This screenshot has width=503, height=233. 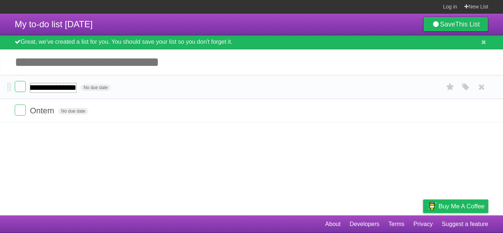 I want to click on a: SaveThis List, so click(x=455, y=24).